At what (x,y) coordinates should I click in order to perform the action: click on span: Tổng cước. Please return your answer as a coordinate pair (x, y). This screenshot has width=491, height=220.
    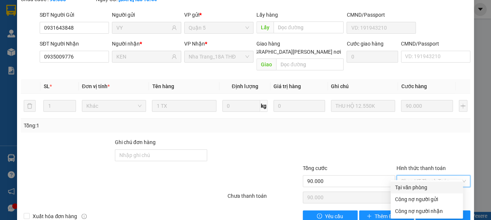
    Looking at the image, I should click on (315, 168).